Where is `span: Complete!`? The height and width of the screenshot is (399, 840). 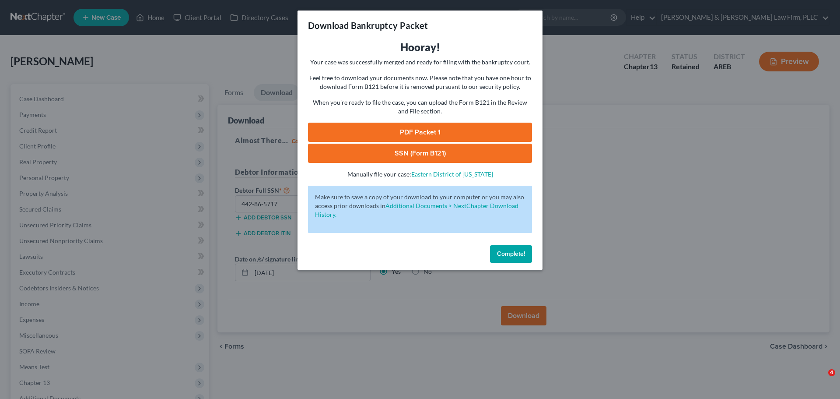
span: Complete! is located at coordinates (511, 253).